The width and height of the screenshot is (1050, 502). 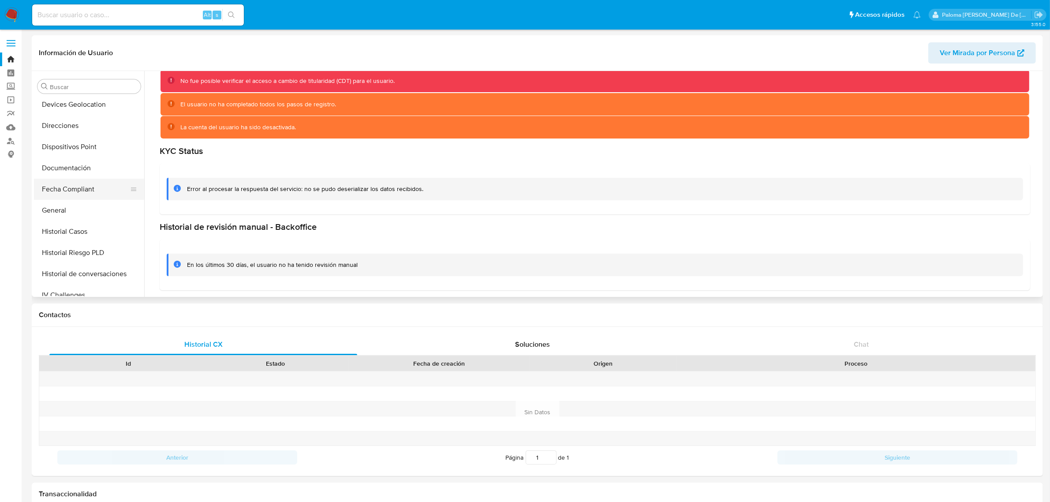 What do you see at coordinates (89, 295) in the screenshot?
I see `button: IV Challenges` at bounding box center [89, 295].